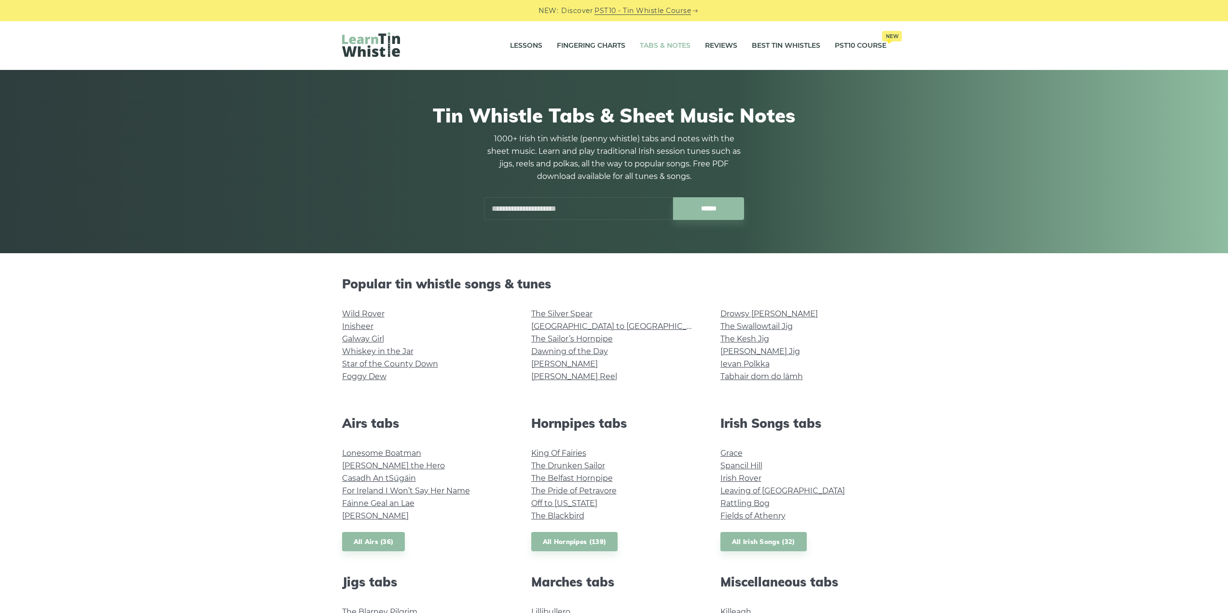 The image size is (1228, 613). What do you see at coordinates (406, 491) in the screenshot?
I see `a: For Ireland I Won’t Say Her Name` at bounding box center [406, 491].